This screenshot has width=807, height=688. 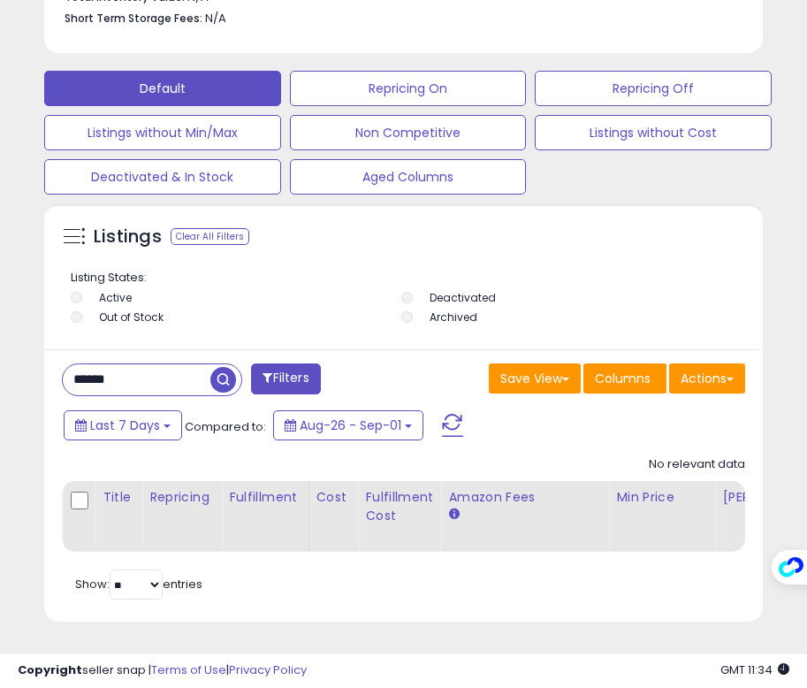 What do you see at coordinates (623, 378) in the screenshot?
I see `span: Columns` at bounding box center [623, 378].